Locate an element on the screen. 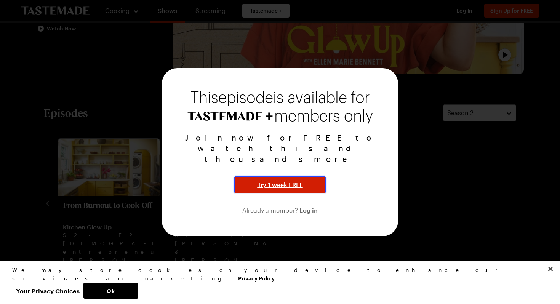 The image size is (560, 304). button: Log in is located at coordinates (309, 210).